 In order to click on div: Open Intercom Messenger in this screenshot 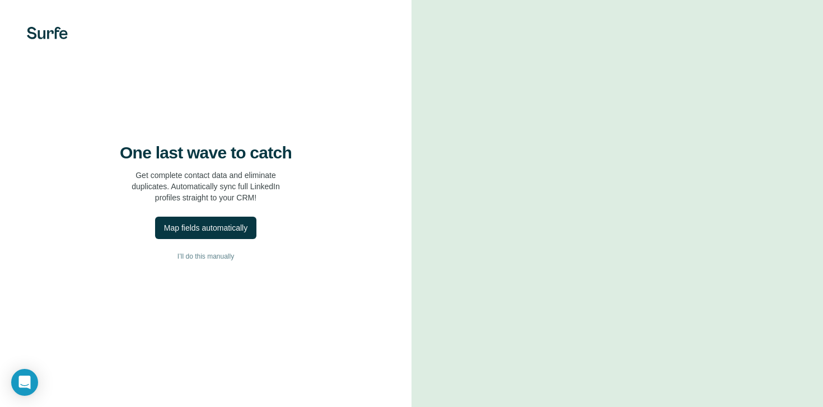, I will do `click(25, 382)`.